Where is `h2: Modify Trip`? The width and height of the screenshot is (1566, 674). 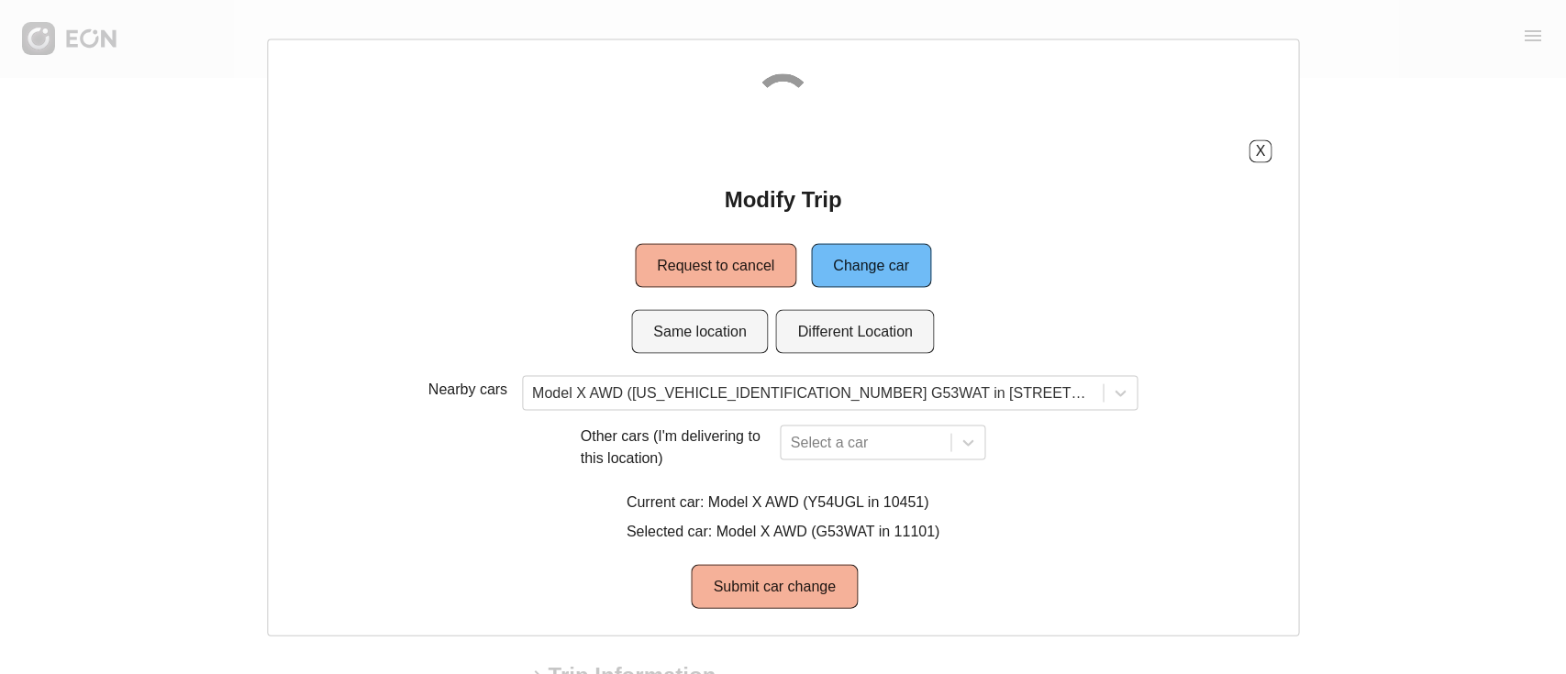
h2: Modify Trip is located at coordinates (783, 199).